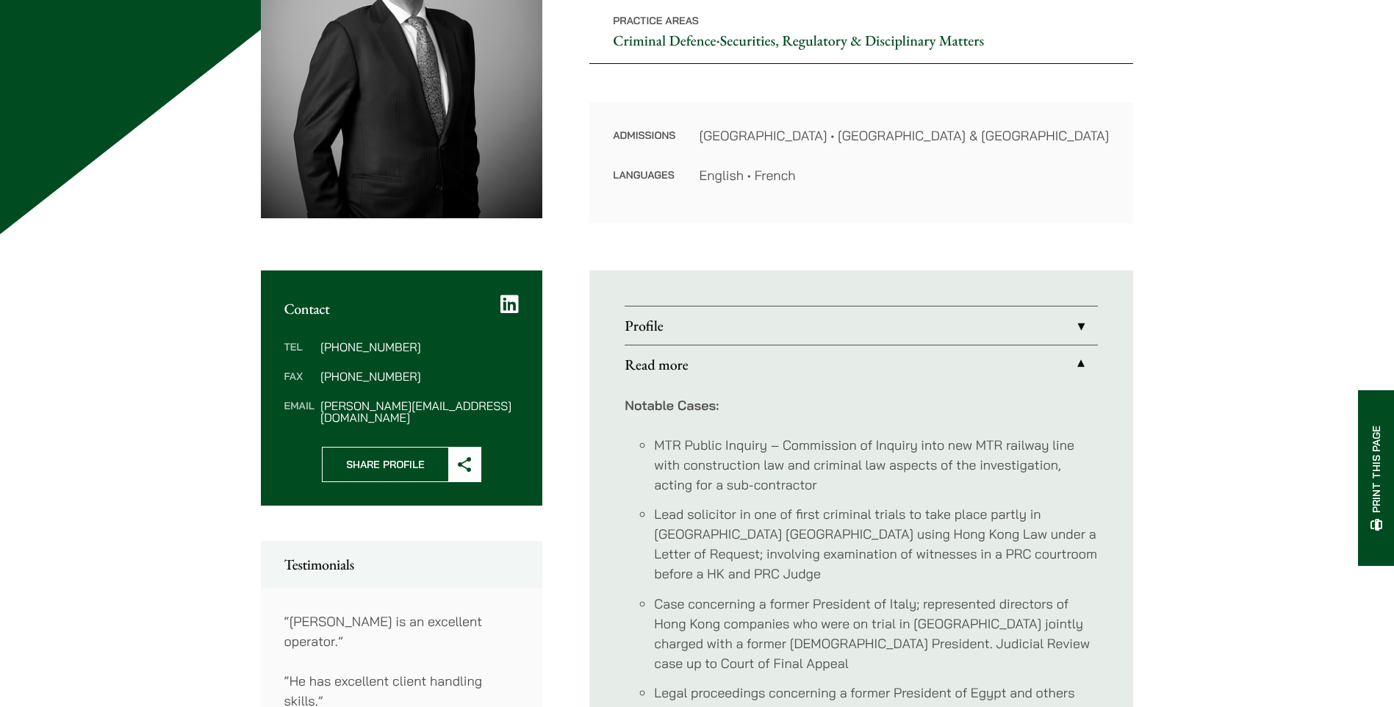  What do you see at coordinates (402, 565) in the screenshot?
I see `h2: Testimonials` at bounding box center [402, 565].